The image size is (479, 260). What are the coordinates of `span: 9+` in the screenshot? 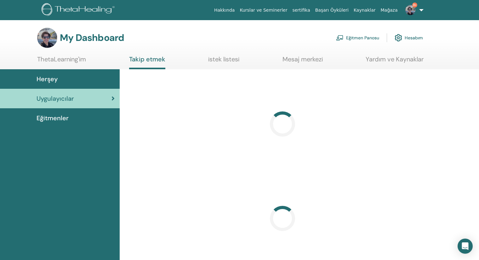 It's located at (415, 5).